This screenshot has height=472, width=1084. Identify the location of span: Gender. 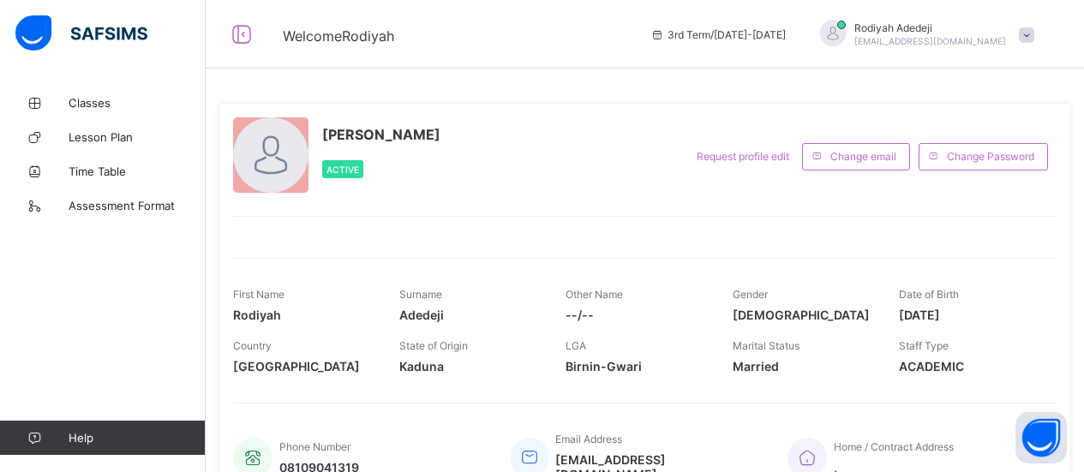
(750, 294).